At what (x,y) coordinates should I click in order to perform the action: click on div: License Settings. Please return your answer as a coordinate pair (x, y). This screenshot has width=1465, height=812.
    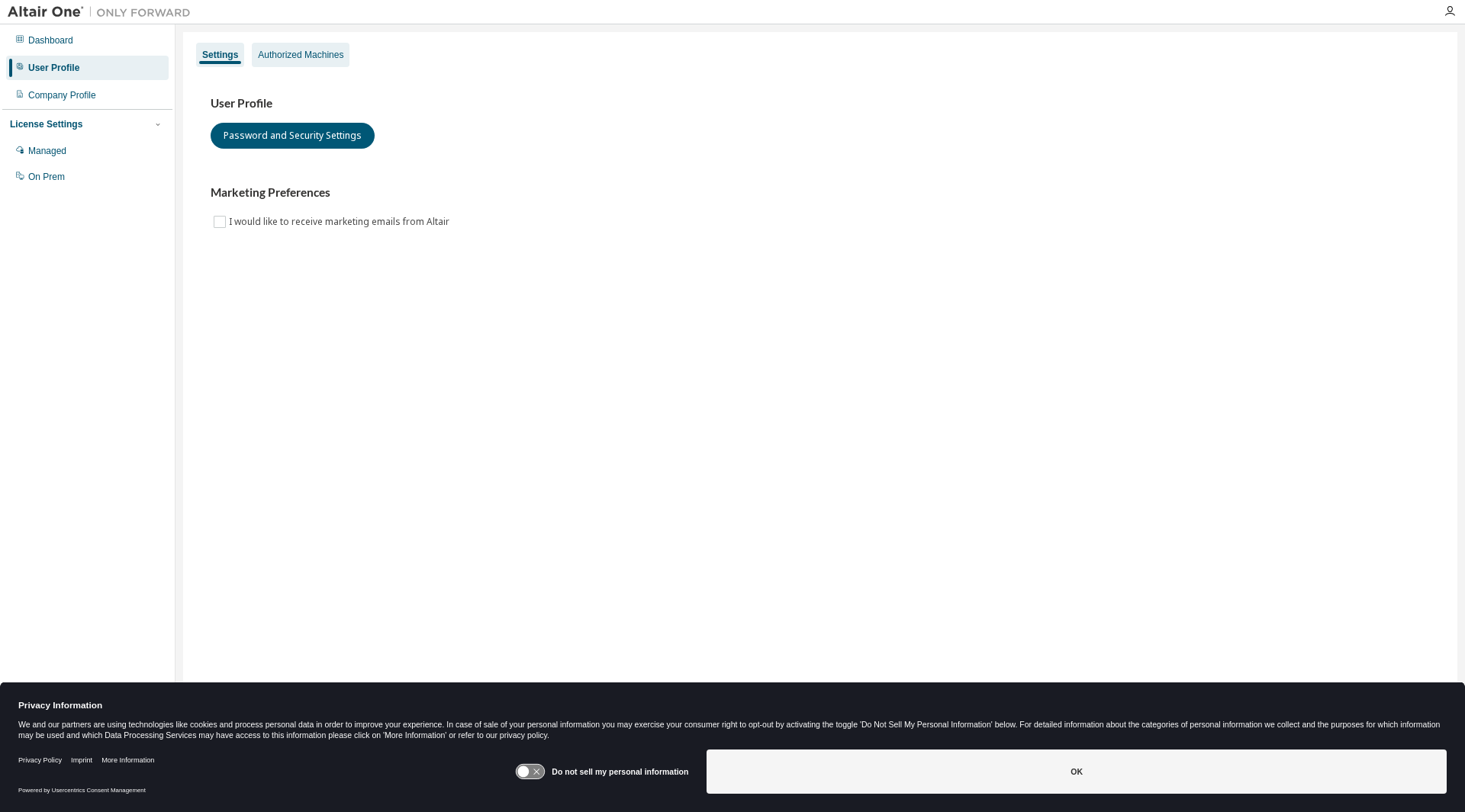
    Looking at the image, I should click on (46, 124).